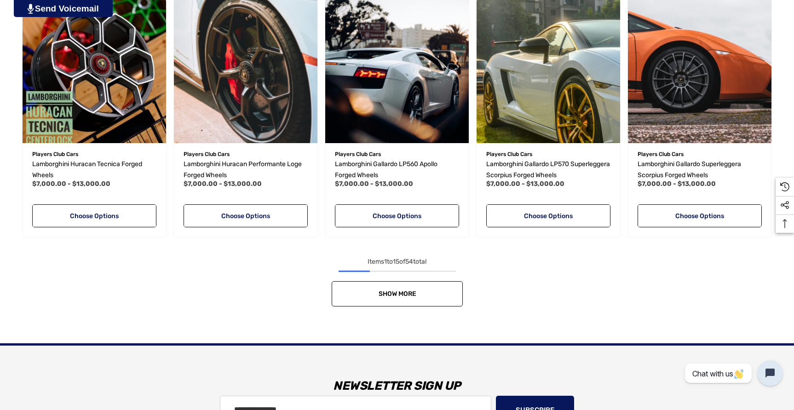  Describe the element at coordinates (785, 187) in the screenshot. I see `svg: Recently Viewed` at that location.